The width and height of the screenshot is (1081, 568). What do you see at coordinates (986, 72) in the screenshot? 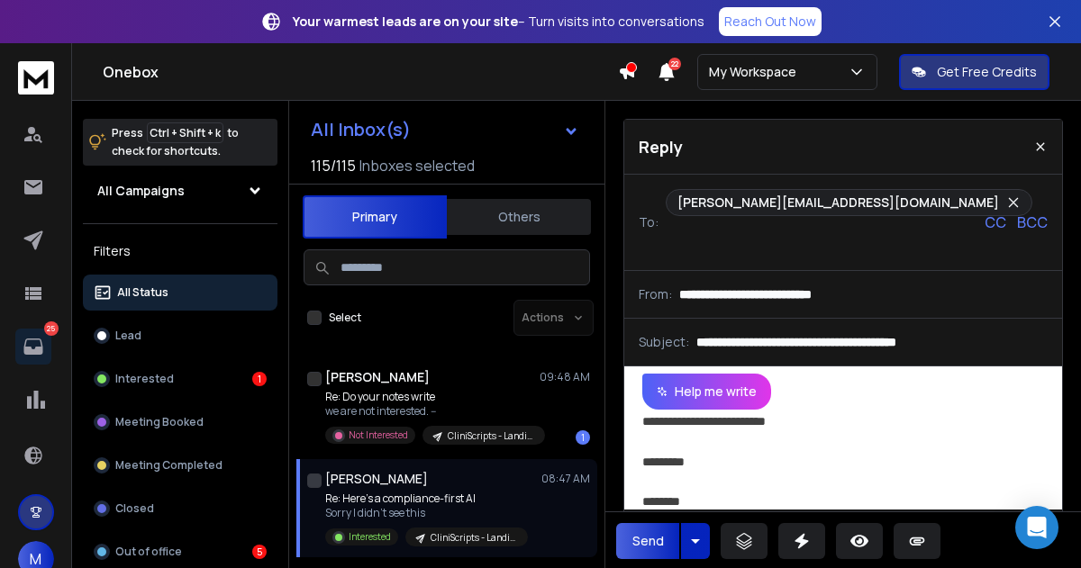
I see `p: Get Free Credits` at bounding box center [986, 72].